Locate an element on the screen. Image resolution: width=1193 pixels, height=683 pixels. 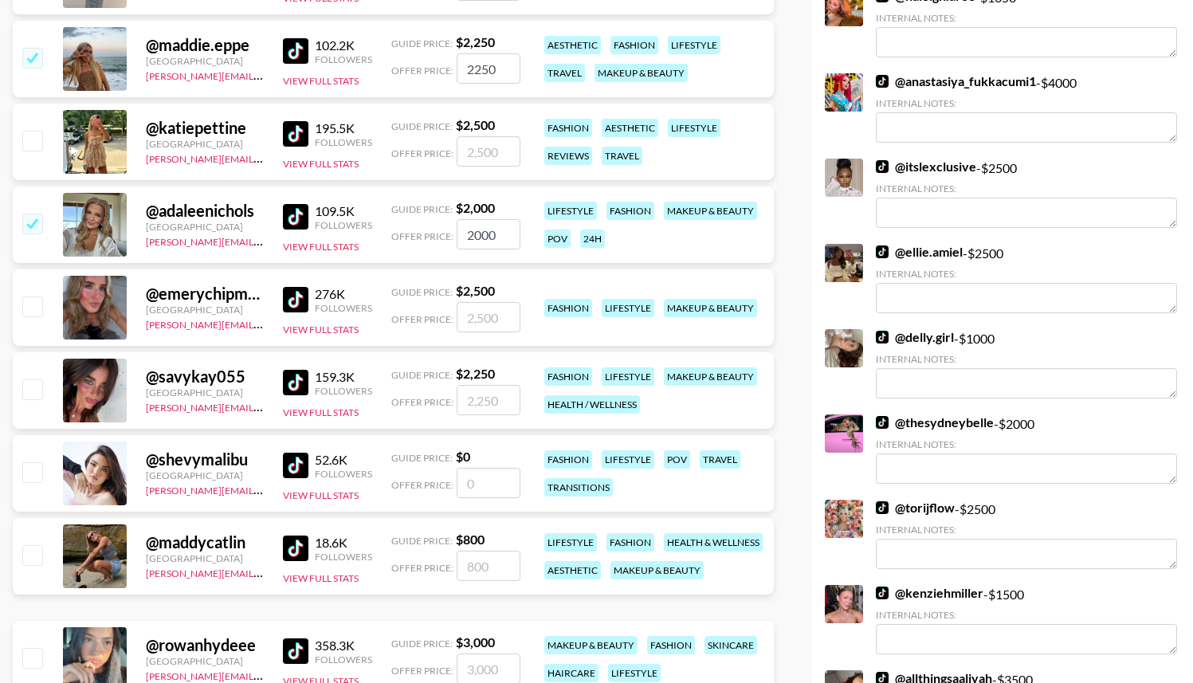
input: 800 is located at coordinates (489, 566).